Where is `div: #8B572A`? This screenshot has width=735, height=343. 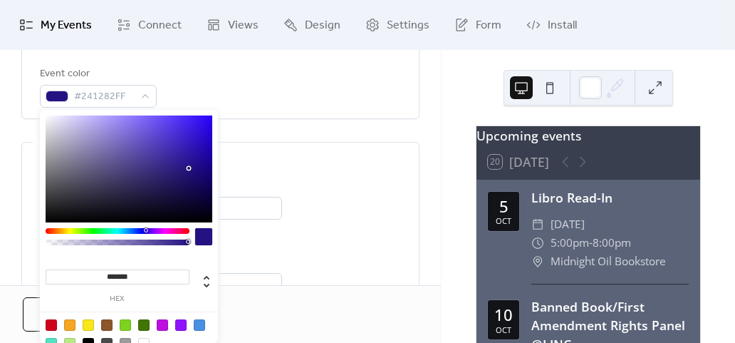 div: #8B572A is located at coordinates (107, 325).